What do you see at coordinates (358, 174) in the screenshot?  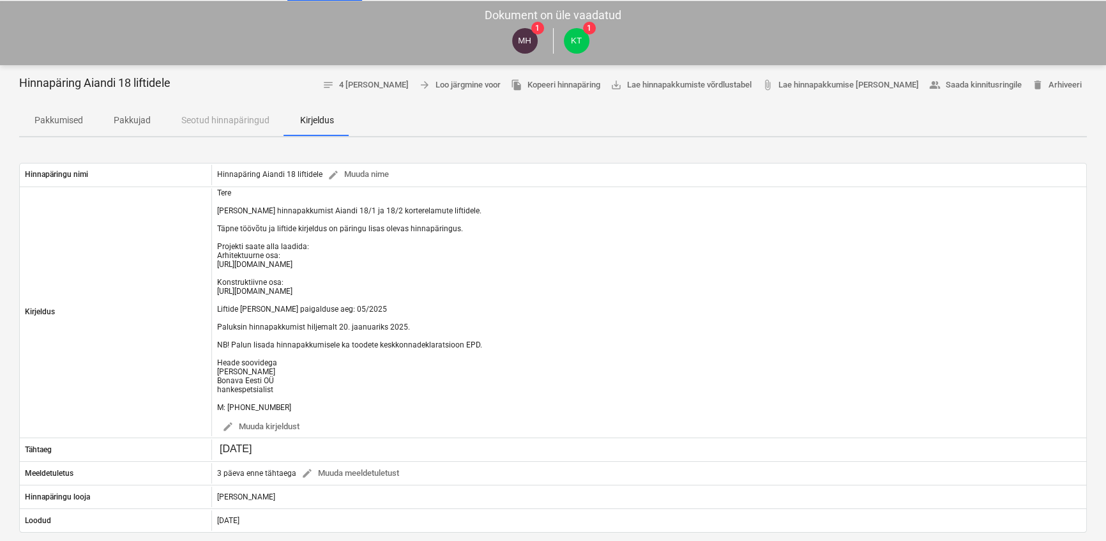 I see `button: Muuda nime` at bounding box center [358, 174].